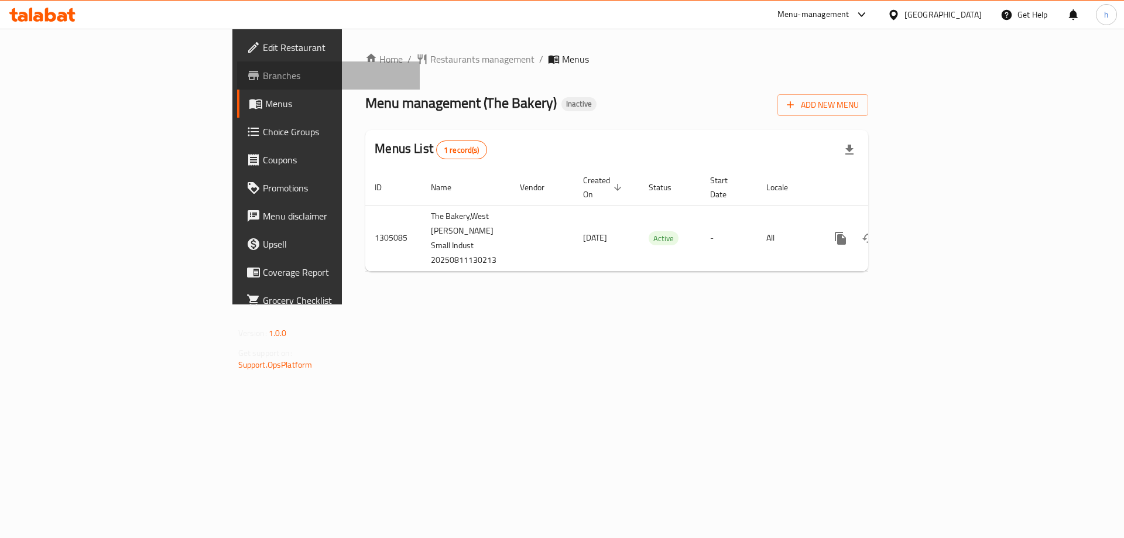 The image size is (1124, 538). What do you see at coordinates (667, 187) in the screenshot?
I see `span: Status` at bounding box center [667, 187].